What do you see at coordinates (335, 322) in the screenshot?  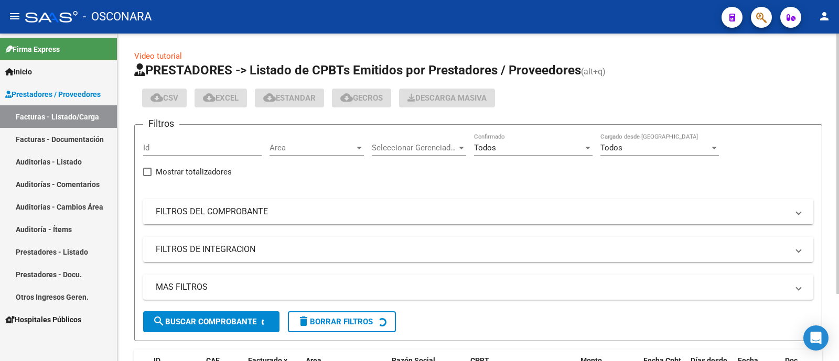 I see `span: Borrar Filtros` at bounding box center [335, 322].